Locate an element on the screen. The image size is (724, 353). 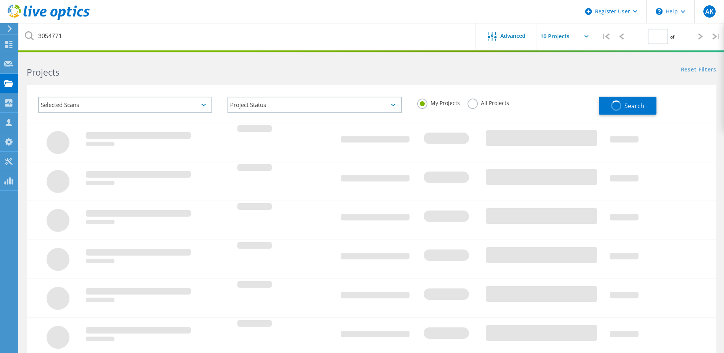
a: Live Optics Dashboard is located at coordinates (48, 19).